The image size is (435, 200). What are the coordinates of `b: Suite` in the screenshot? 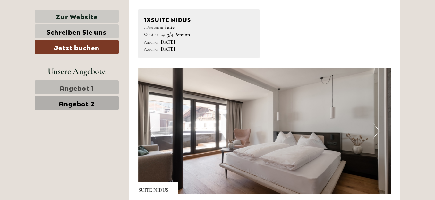 It's located at (169, 27).